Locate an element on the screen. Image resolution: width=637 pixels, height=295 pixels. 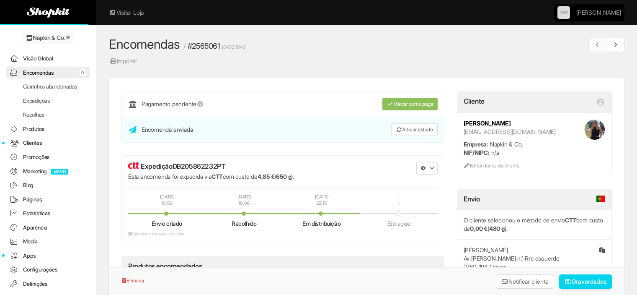
a: Apps is located at coordinates (48, 255).